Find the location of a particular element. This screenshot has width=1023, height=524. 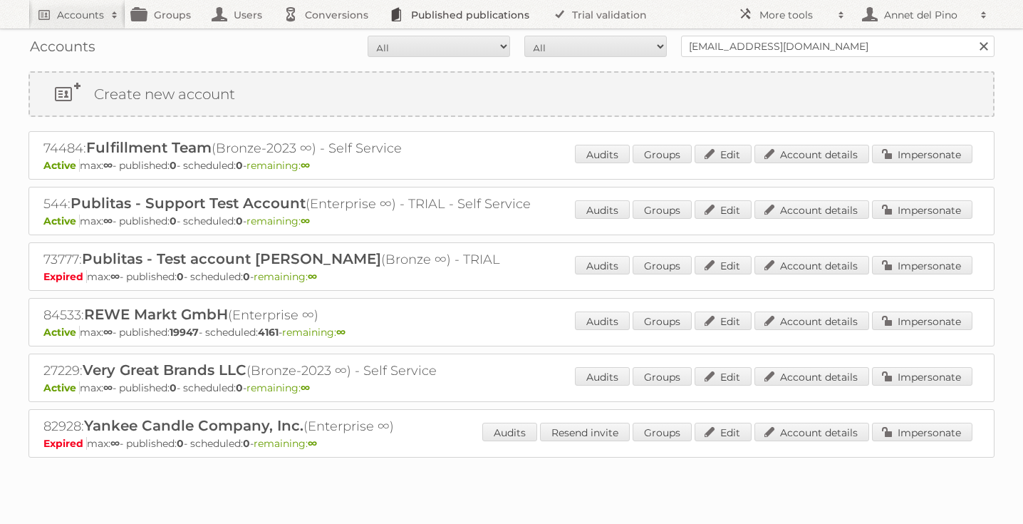

span: Yankee Candle Company, Inc. is located at coordinates (194, 425).